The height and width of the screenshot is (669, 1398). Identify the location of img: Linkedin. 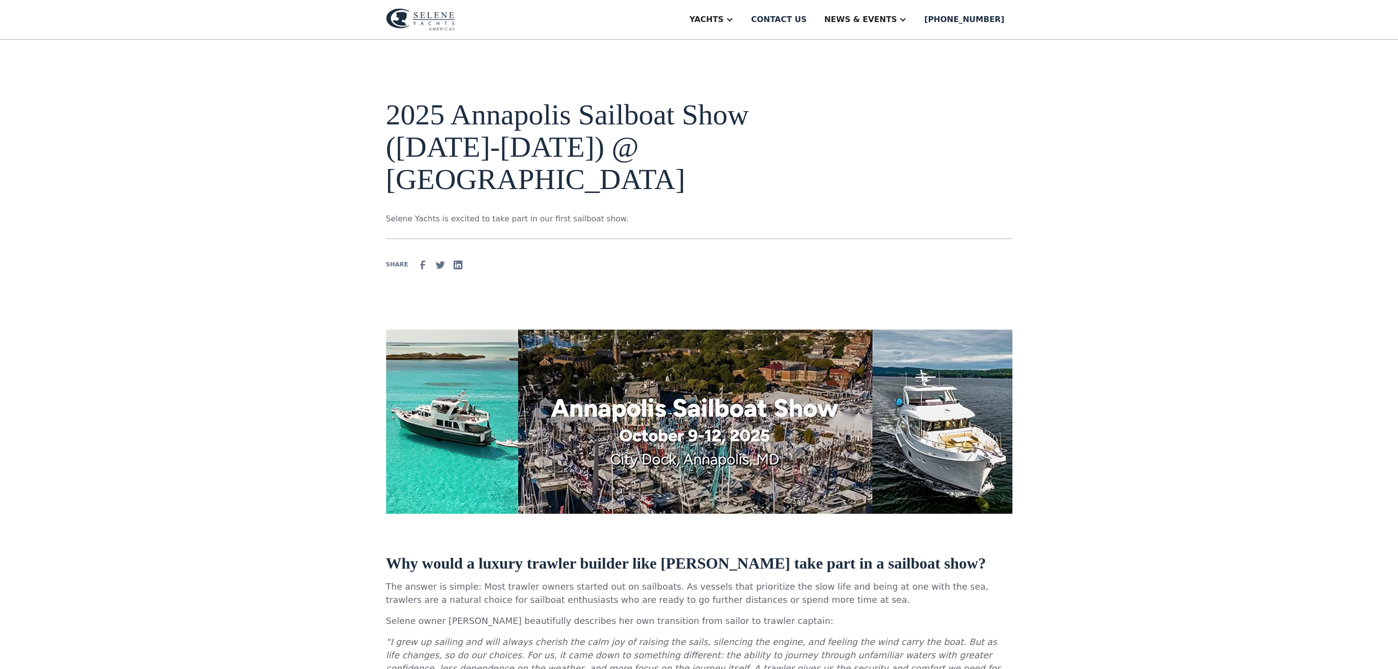
(458, 265).